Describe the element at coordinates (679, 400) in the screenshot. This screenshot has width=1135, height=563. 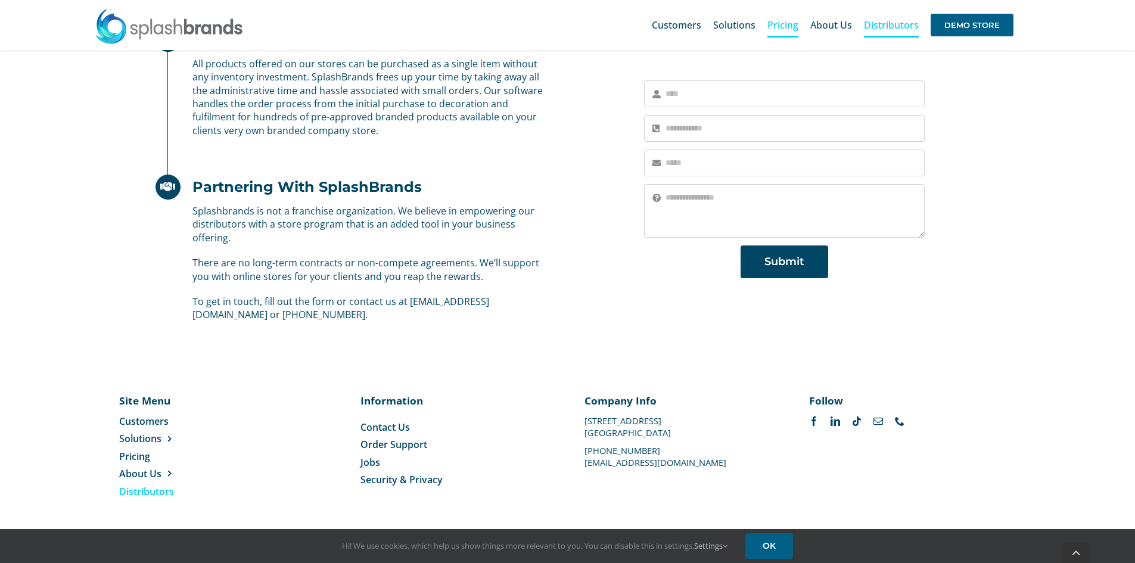
I see `p: Company Info` at that location.